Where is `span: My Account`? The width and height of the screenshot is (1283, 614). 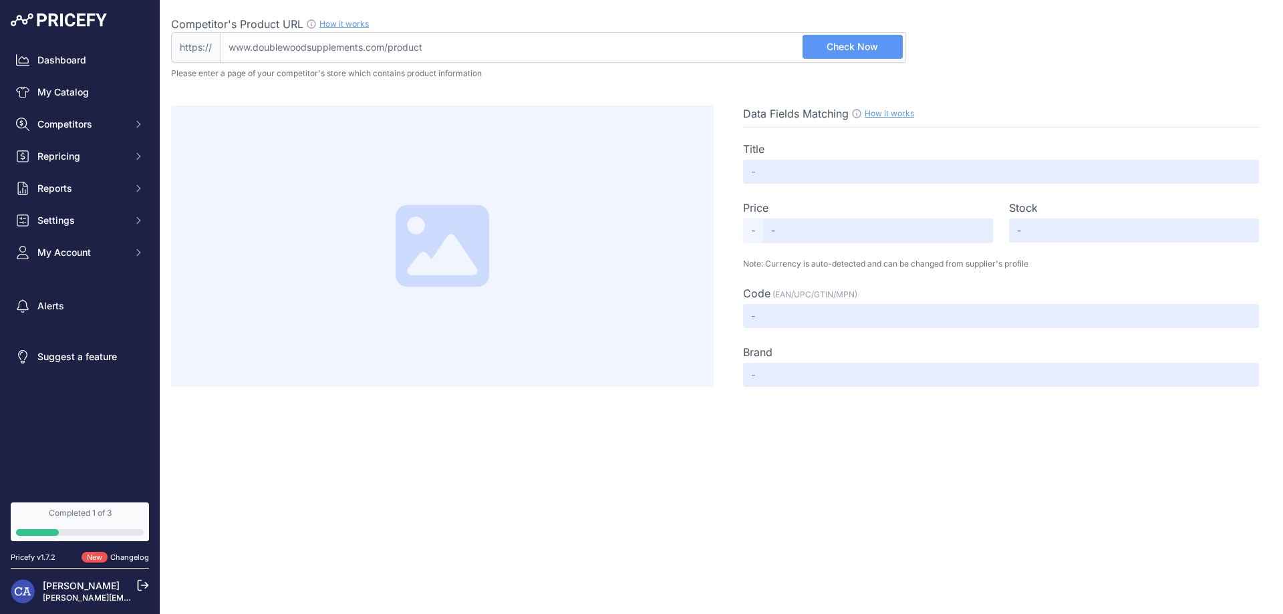
span: My Account is located at coordinates (81, 253).